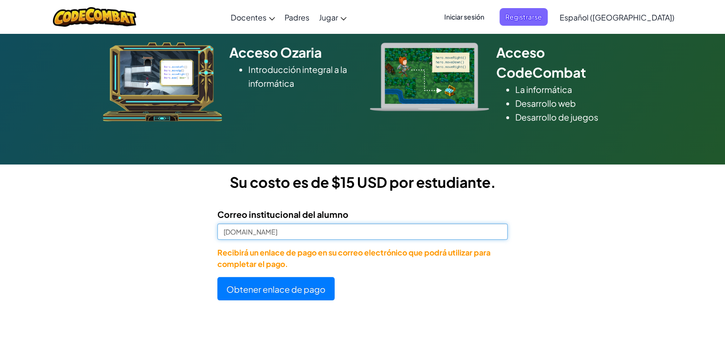 This screenshot has width=725, height=348. I want to click on img: Logotipo de CodeCombat, so click(94, 17).